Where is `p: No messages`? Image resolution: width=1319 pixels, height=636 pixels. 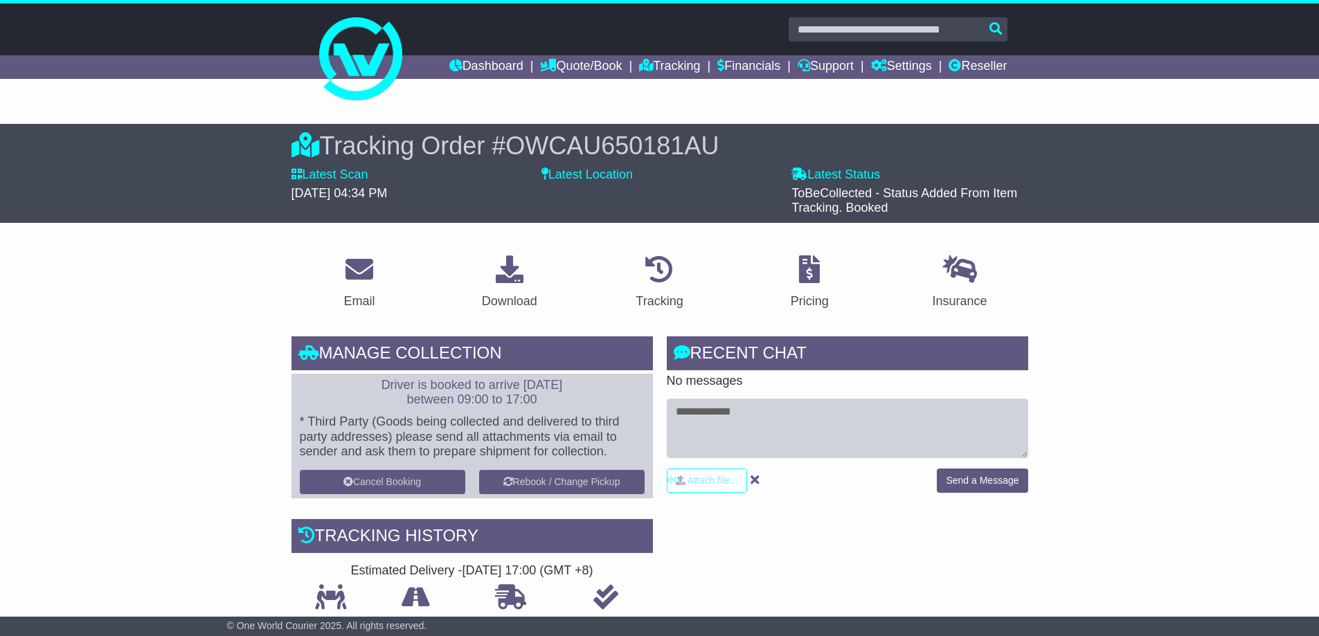
p: No messages is located at coordinates (848, 382).